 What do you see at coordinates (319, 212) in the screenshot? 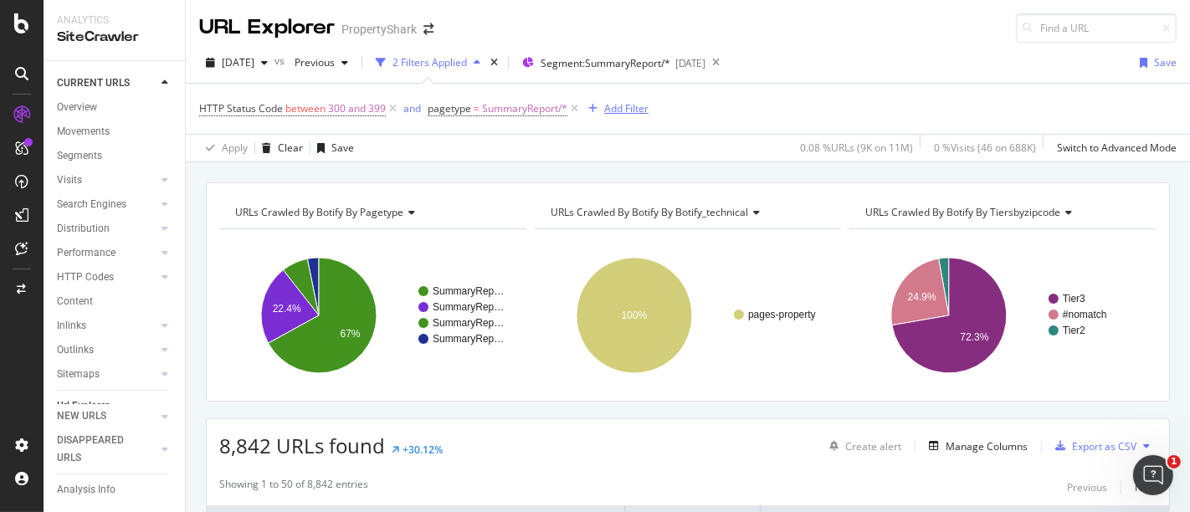
I see `span: URLs Crawled By Botify By pagetype` at bounding box center [319, 212].